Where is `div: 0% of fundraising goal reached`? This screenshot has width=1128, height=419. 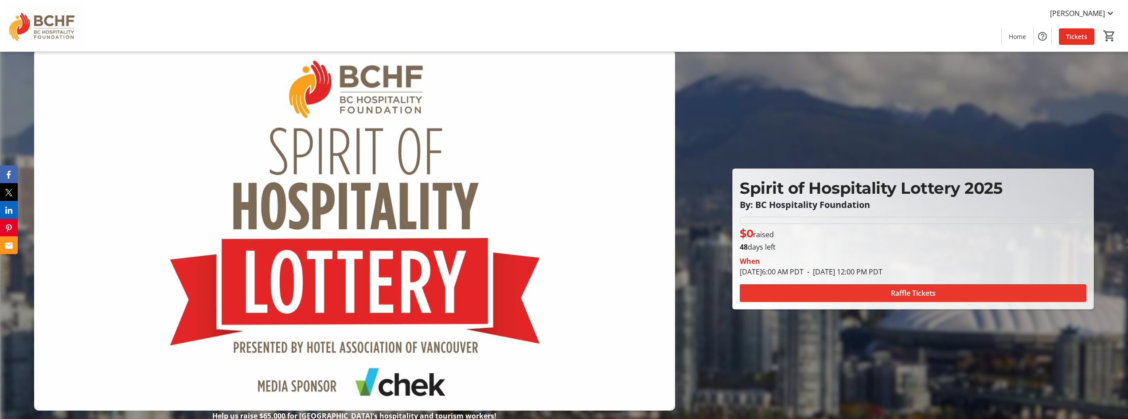 div: 0% of fundraising goal reached is located at coordinates (913, 220).